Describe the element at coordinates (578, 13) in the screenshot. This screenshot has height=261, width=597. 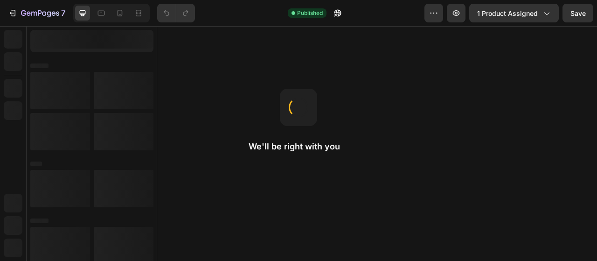
I see `span: Save` at that location.